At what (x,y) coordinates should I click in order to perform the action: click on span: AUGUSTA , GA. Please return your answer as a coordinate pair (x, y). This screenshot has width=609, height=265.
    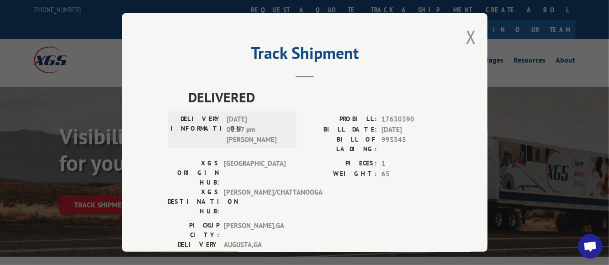
    Looking at the image, I should click on (255, 249).